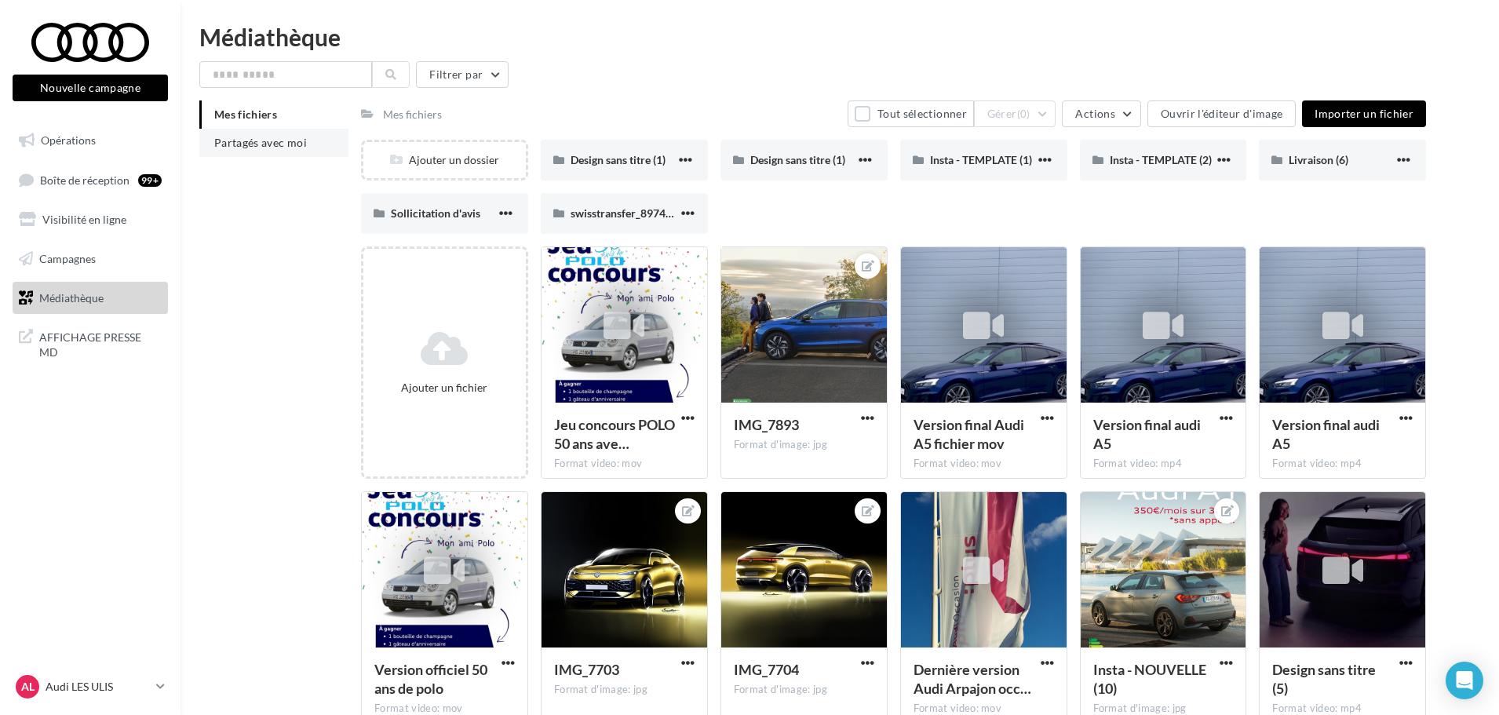  What do you see at coordinates (1221, 114) in the screenshot?
I see `button: Ouvrir l'éditeur d'image` at bounding box center [1221, 114].